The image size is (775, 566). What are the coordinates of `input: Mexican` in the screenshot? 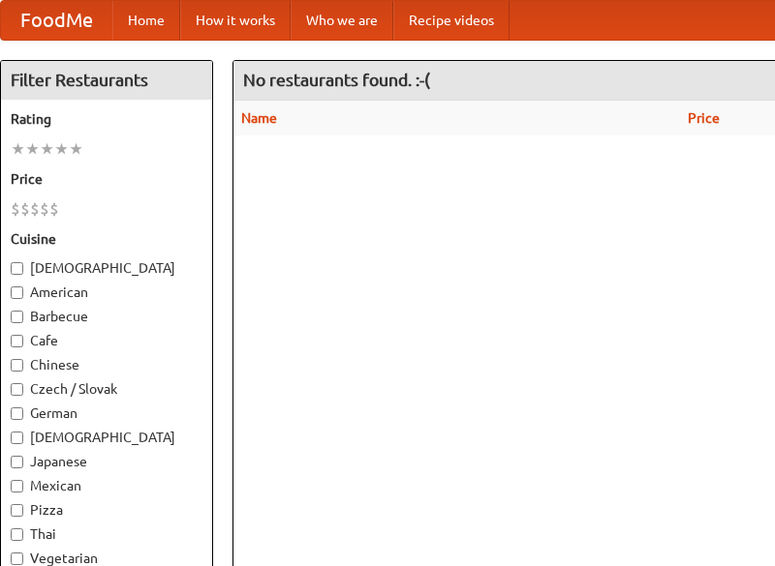 It's located at (16, 486).